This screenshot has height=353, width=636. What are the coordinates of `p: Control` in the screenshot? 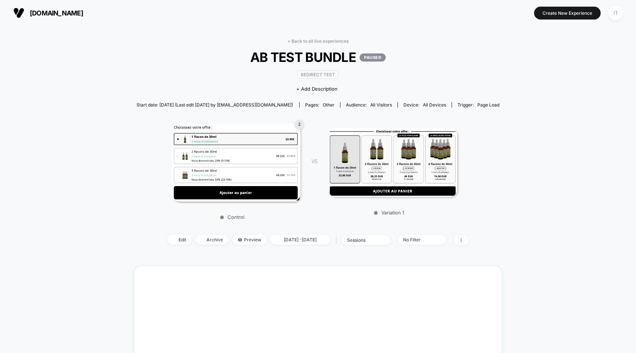 It's located at (232, 217).